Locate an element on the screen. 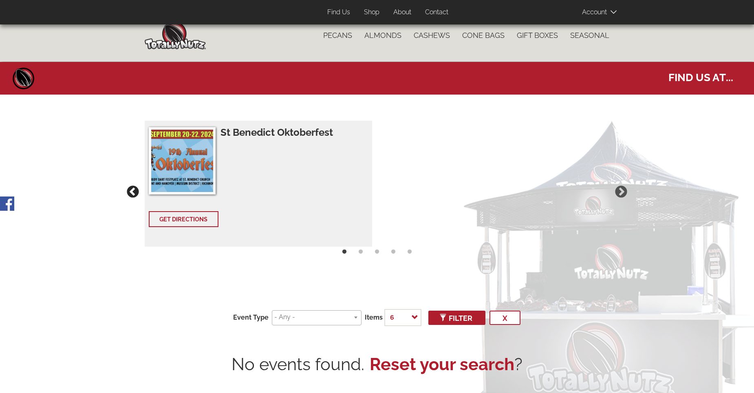  a: Get Directions is located at coordinates (183, 219).